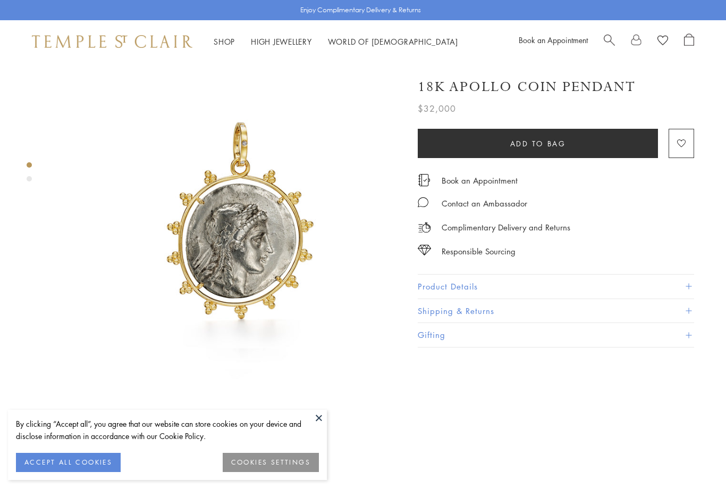  Describe the element at coordinates (663, 41) in the screenshot. I see `a: View Wishlist` at that location.